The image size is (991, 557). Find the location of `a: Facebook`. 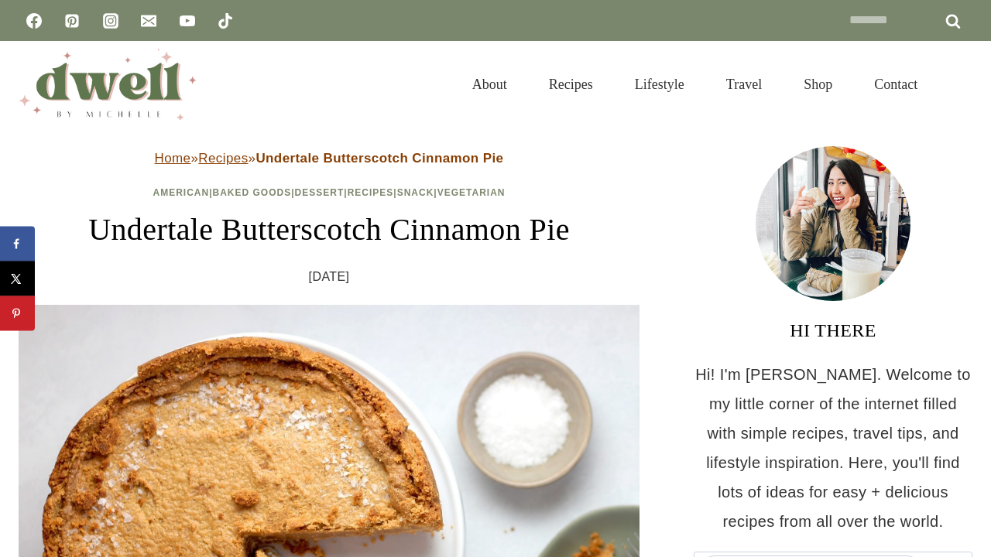

a: Facebook is located at coordinates (34, 21).